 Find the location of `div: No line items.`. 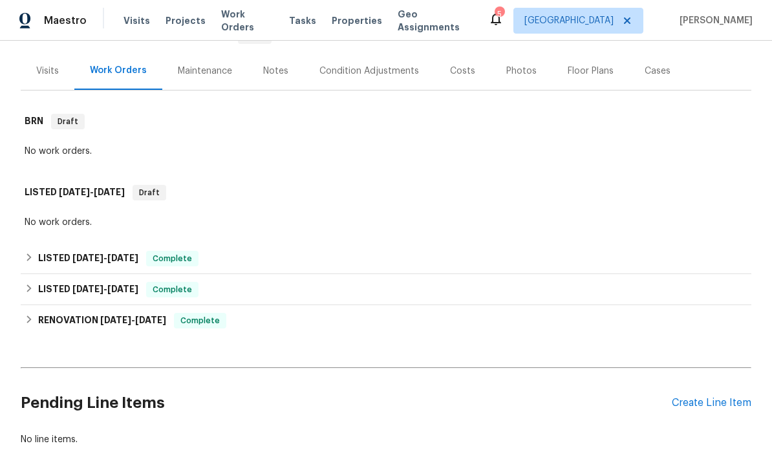

div: No line items. is located at coordinates (386, 439).